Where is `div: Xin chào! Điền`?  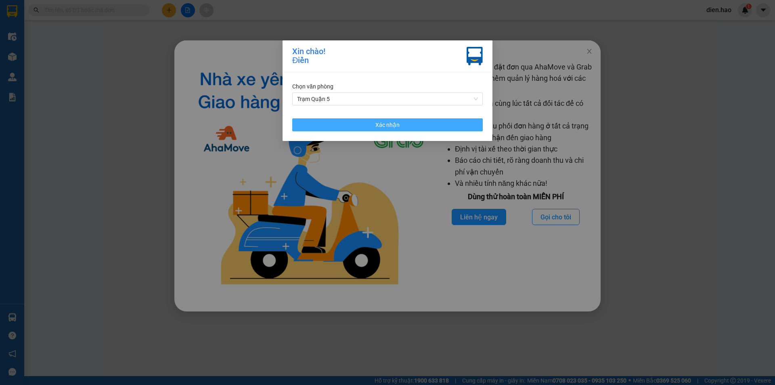
div: Xin chào! Điền is located at coordinates (309, 56).